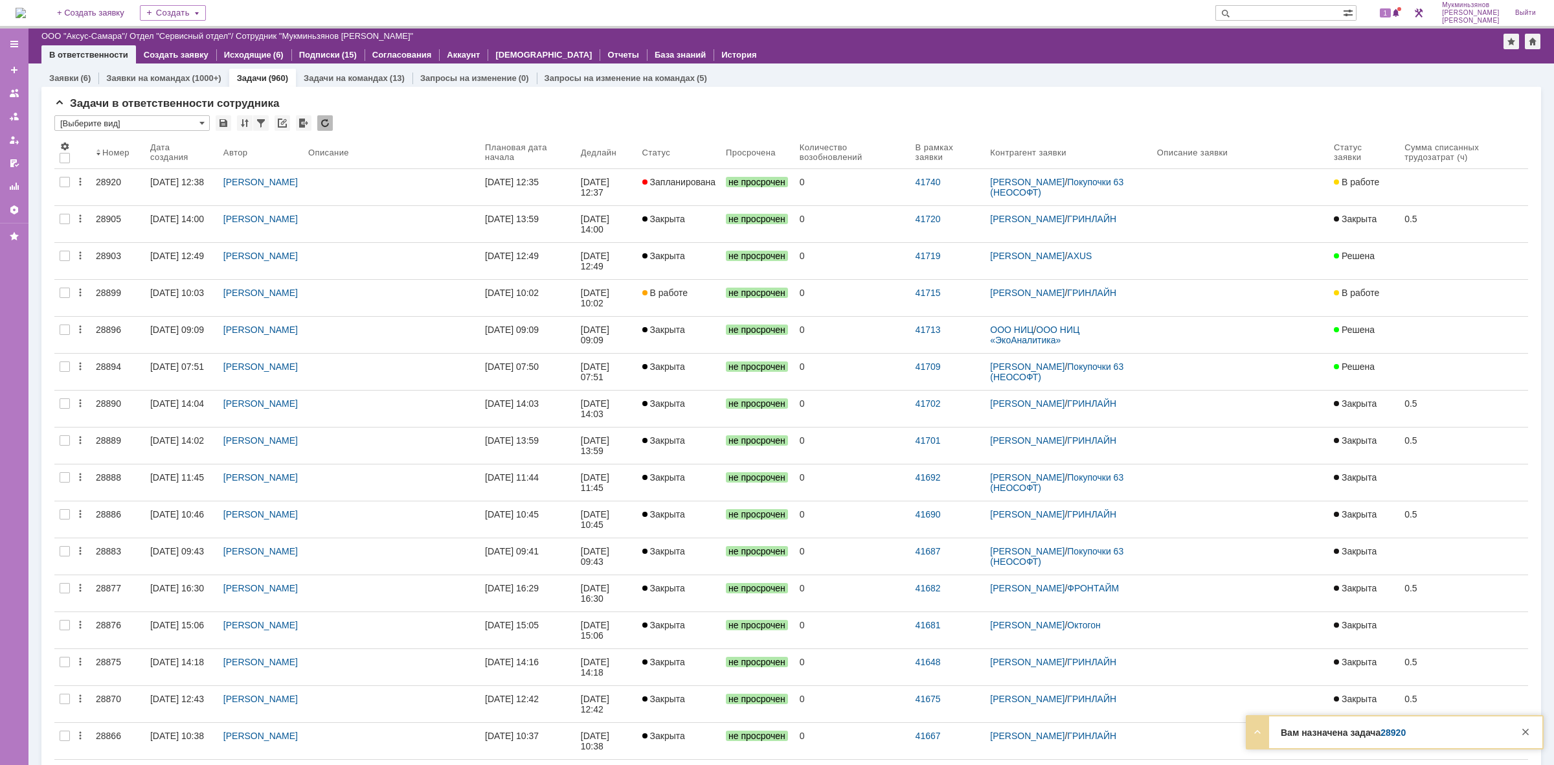  I want to click on a: База знаний, so click(680, 54).